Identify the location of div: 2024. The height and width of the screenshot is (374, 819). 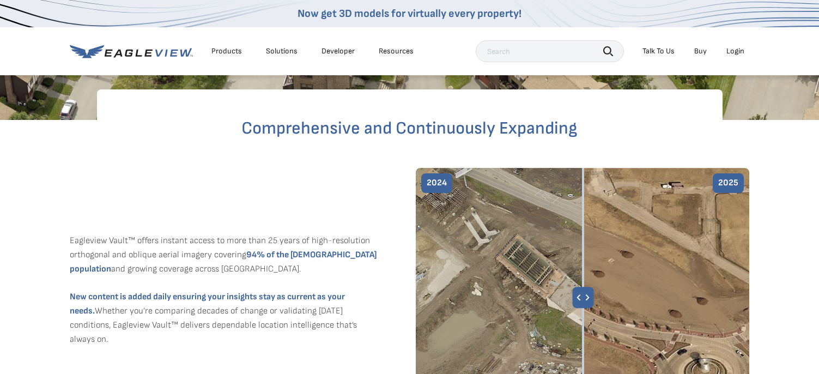
(436, 183).